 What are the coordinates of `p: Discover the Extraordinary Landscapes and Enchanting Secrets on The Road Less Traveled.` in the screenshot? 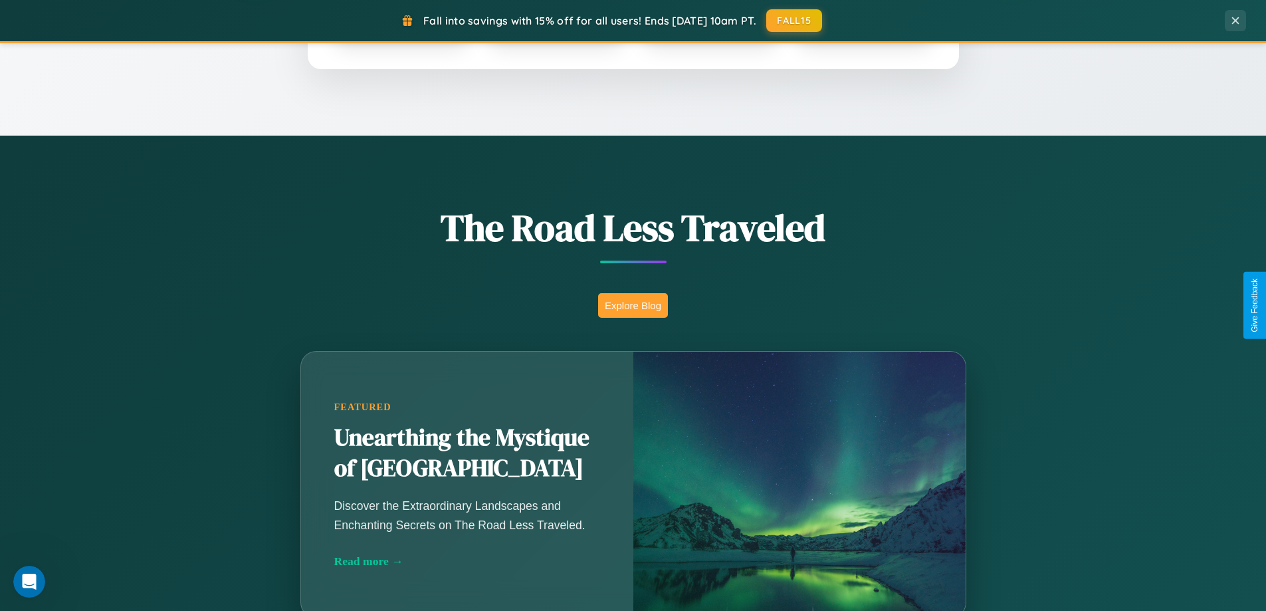 It's located at (467, 515).